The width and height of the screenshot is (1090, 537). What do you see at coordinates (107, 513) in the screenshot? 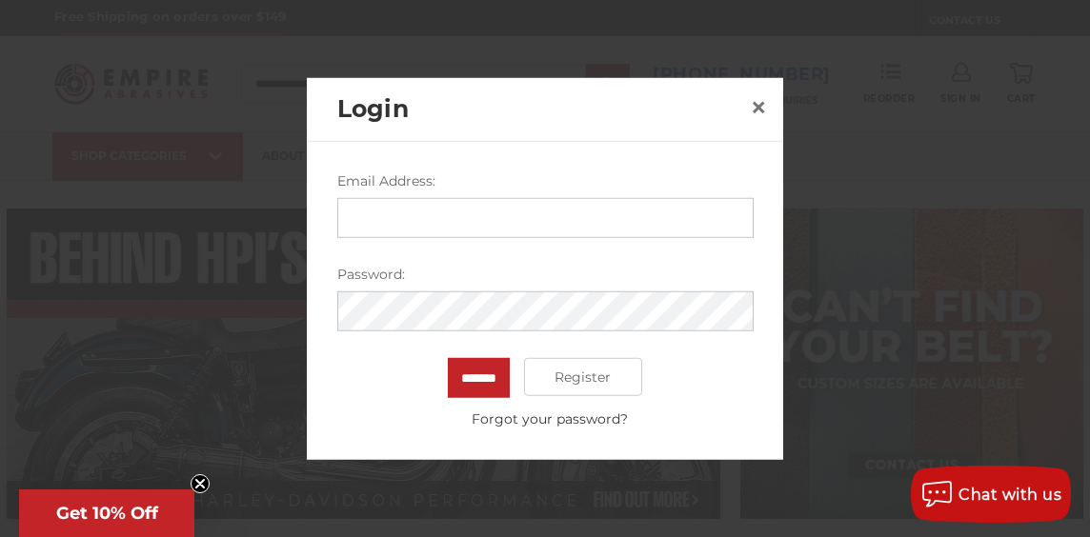
I see `span: Get 10% Off` at bounding box center [107, 513].